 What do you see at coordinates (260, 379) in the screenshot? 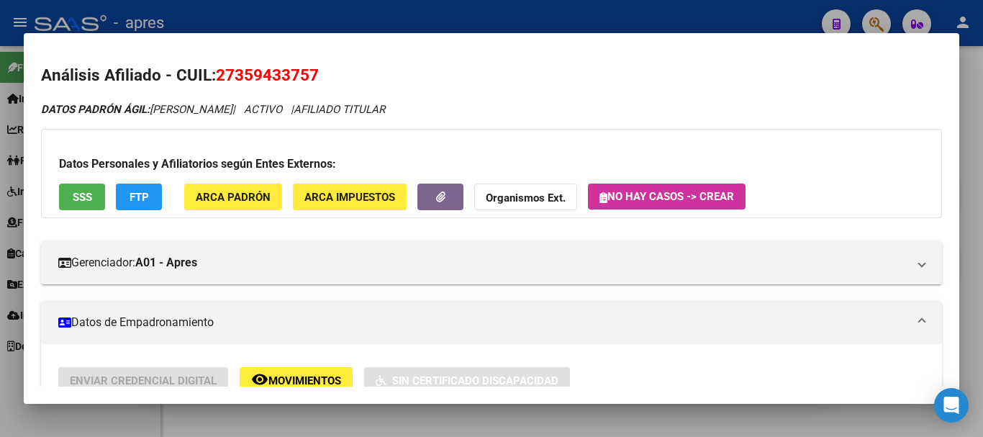
I see `mat-icon: remove_red_eye` at bounding box center [260, 379].